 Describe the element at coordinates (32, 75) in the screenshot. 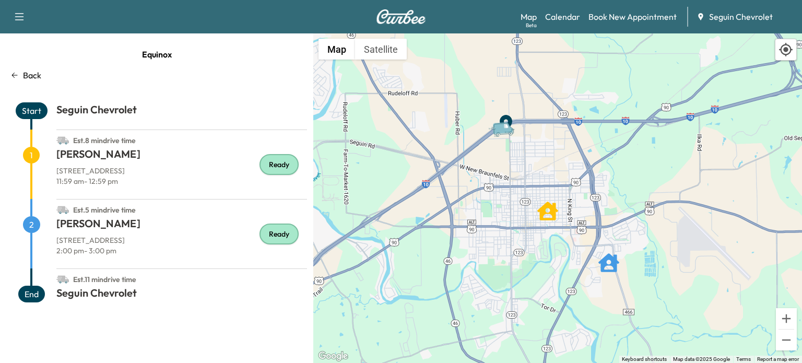

I see `p: Back` at that location.